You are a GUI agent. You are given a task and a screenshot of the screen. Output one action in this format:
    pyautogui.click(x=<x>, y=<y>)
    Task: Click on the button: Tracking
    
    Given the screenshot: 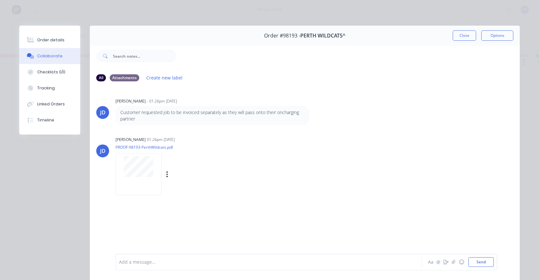 What is the action you would take?
    pyautogui.click(x=50, y=88)
    